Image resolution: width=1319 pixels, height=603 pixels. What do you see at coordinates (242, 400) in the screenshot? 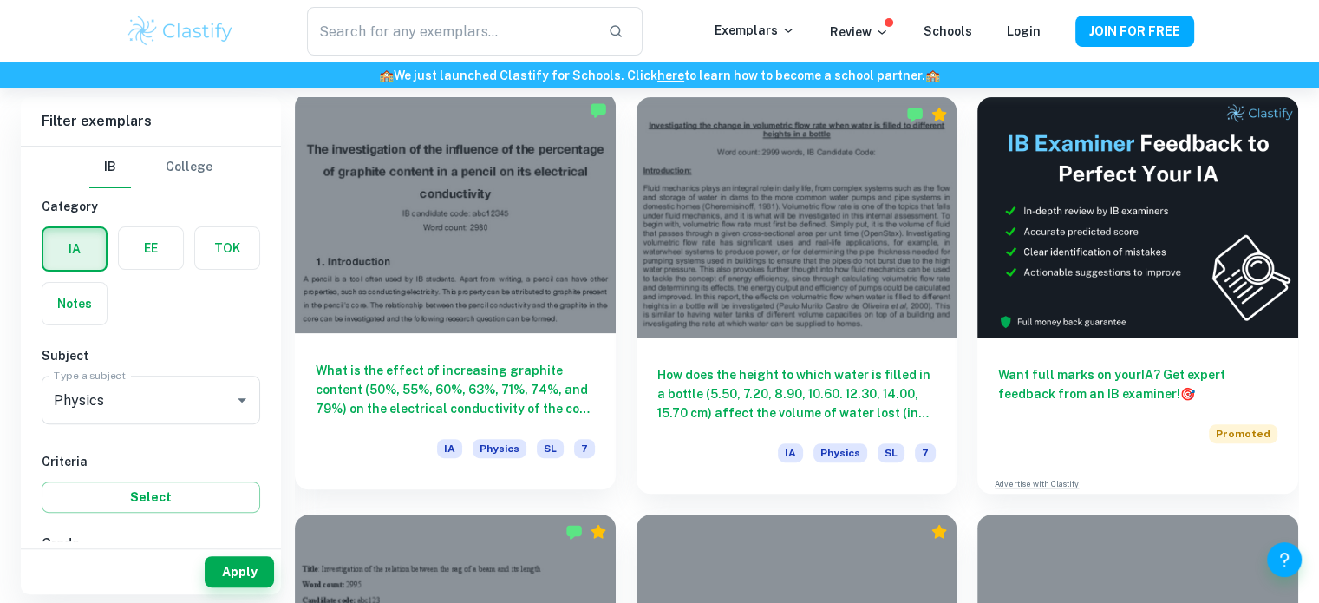
I see `button: Open` at bounding box center [242, 400].